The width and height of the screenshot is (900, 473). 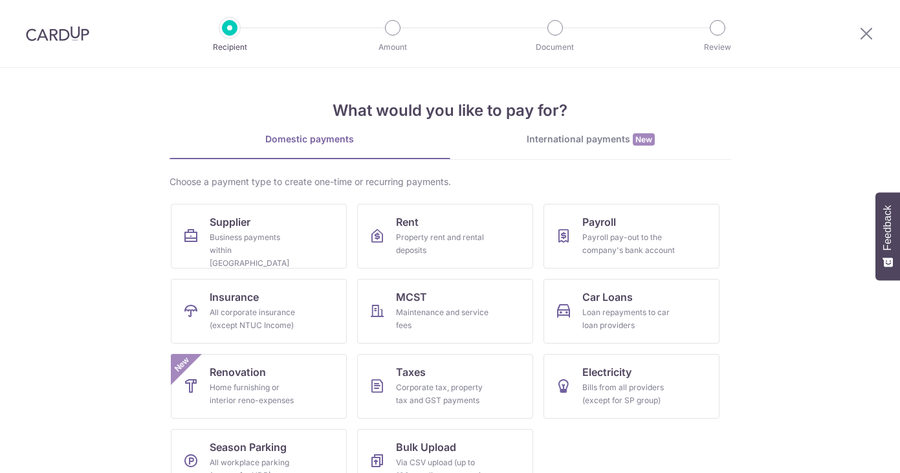 What do you see at coordinates (259, 386) in the screenshot?
I see `a: RenovationHome furnishing or interior reno-expensesNew` at bounding box center [259, 386].